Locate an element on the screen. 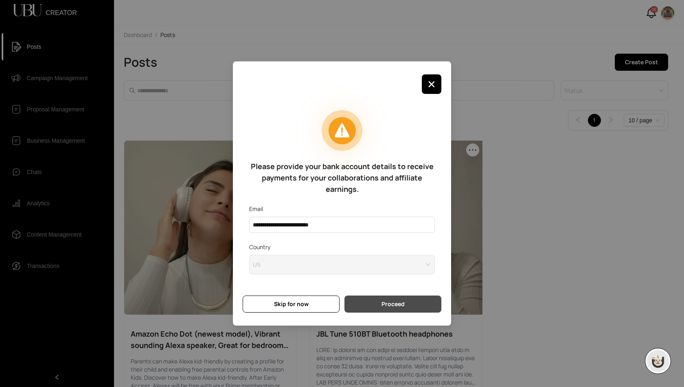 Image resolution: width=684 pixels, height=387 pixels. span: Skip for now is located at coordinates (291, 304).